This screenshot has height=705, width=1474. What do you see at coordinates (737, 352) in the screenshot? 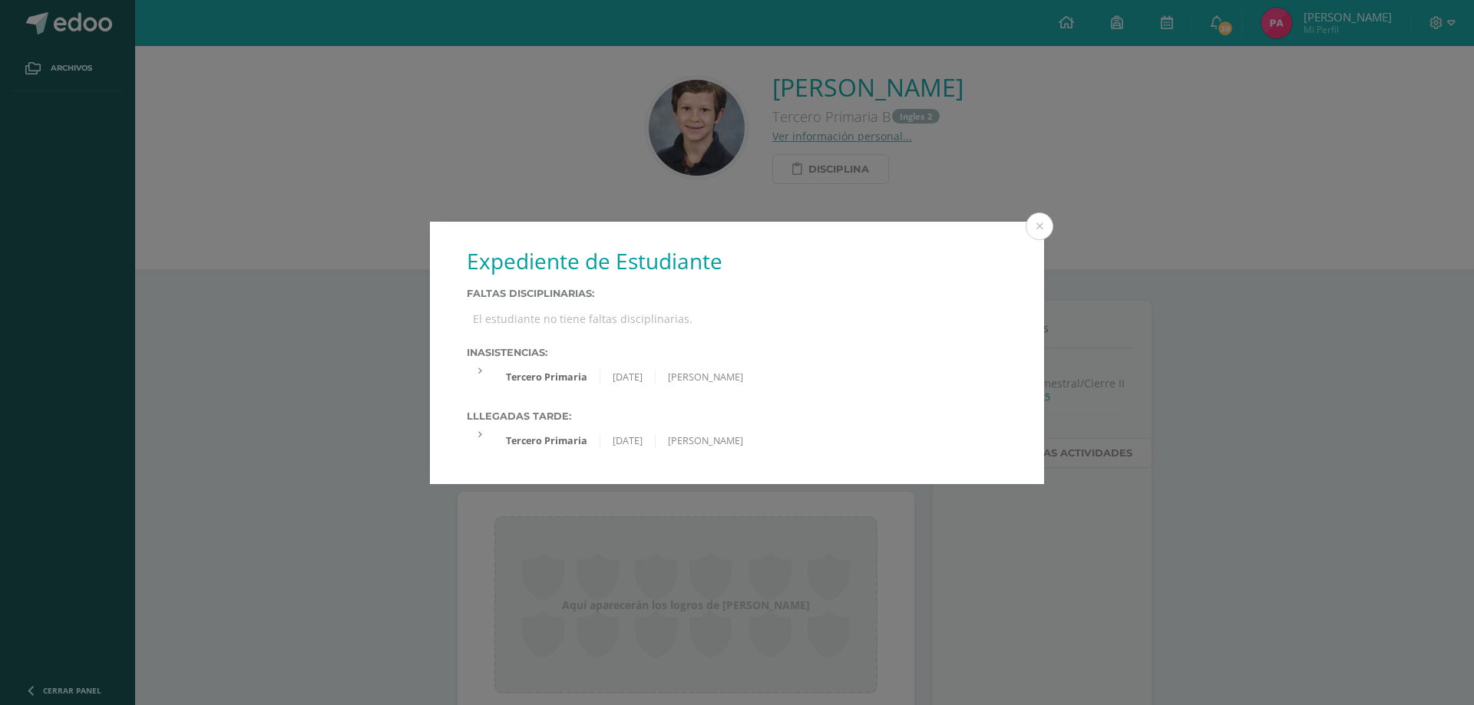
I see `label: Inasistencias:` at bounding box center [737, 352].